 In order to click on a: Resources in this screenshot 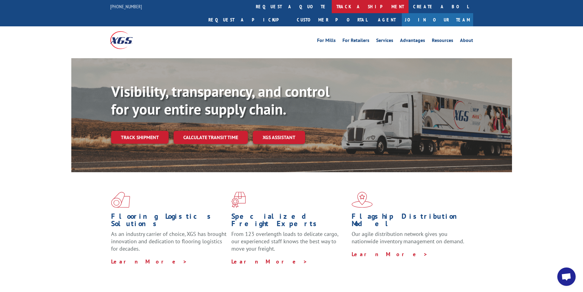, I will do `click(443, 41)`.